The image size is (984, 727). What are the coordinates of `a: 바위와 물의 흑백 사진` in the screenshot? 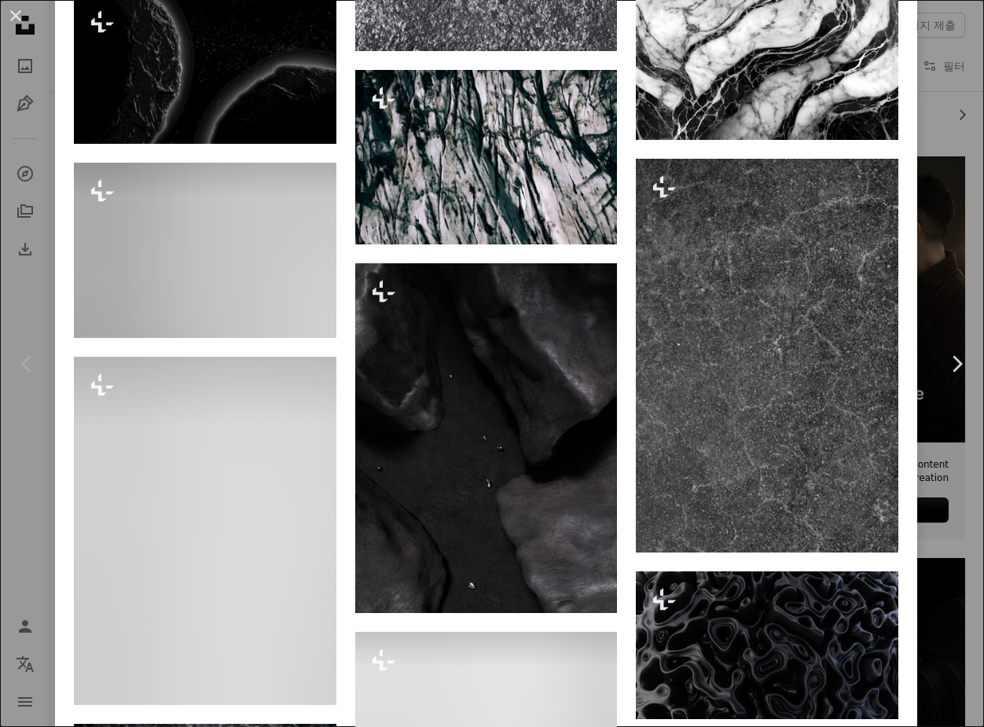 It's located at (486, 438).